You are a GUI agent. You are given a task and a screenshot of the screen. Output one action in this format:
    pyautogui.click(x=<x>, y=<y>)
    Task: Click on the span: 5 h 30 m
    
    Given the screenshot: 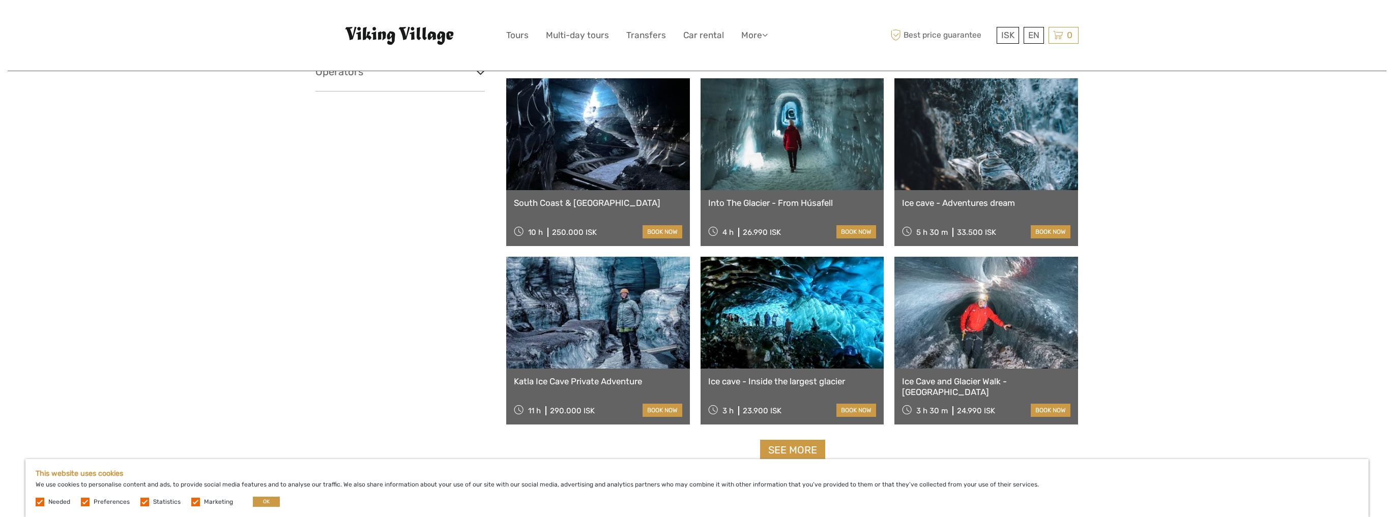 What is the action you would take?
    pyautogui.click(x=932, y=233)
    